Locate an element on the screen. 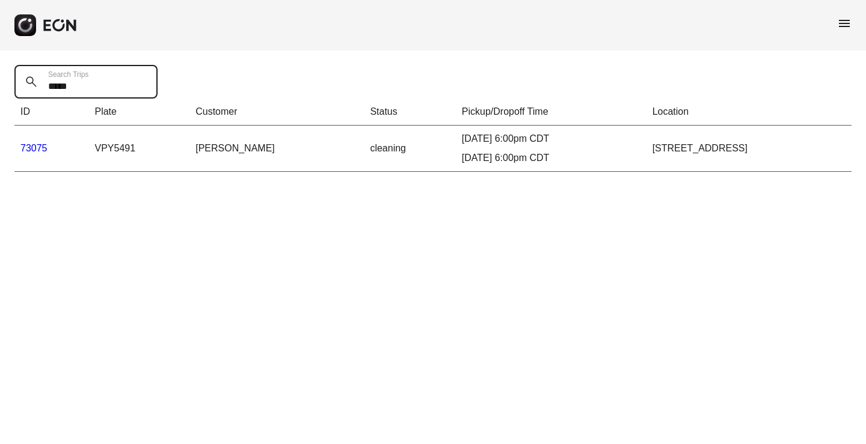 This screenshot has height=444, width=866. td: VPY5491 is located at coordinates (139, 149).